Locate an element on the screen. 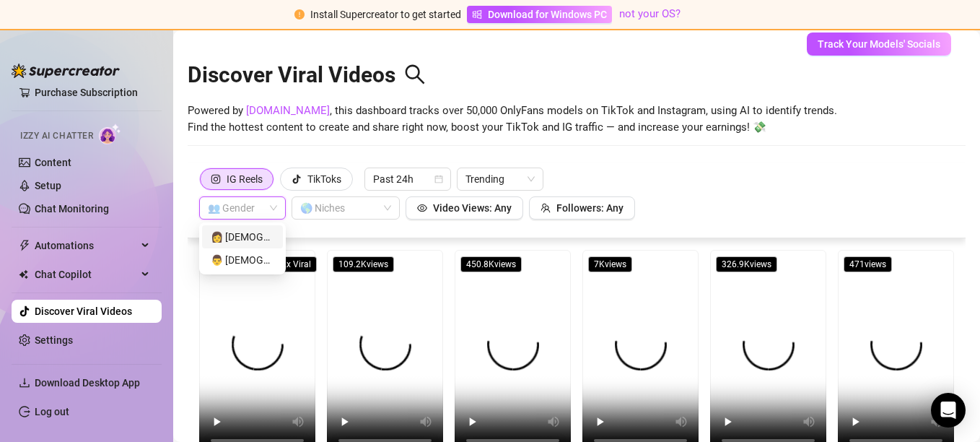  span: thunderbolt is located at coordinates (25, 245).